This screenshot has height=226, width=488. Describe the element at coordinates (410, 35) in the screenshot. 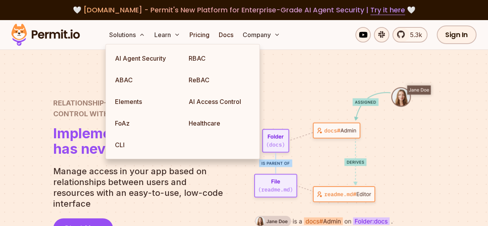

I see `a: 5.3k` at that location.